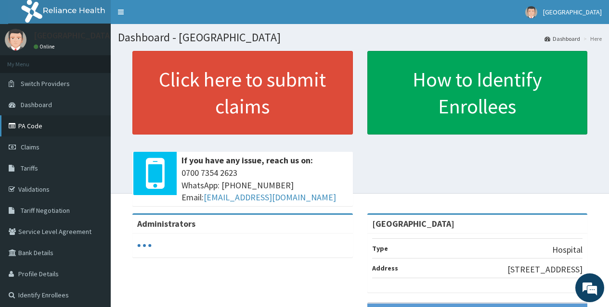 This screenshot has height=307, width=609. Describe the element at coordinates (29, 168) in the screenshot. I see `span: Tariffs` at that location.